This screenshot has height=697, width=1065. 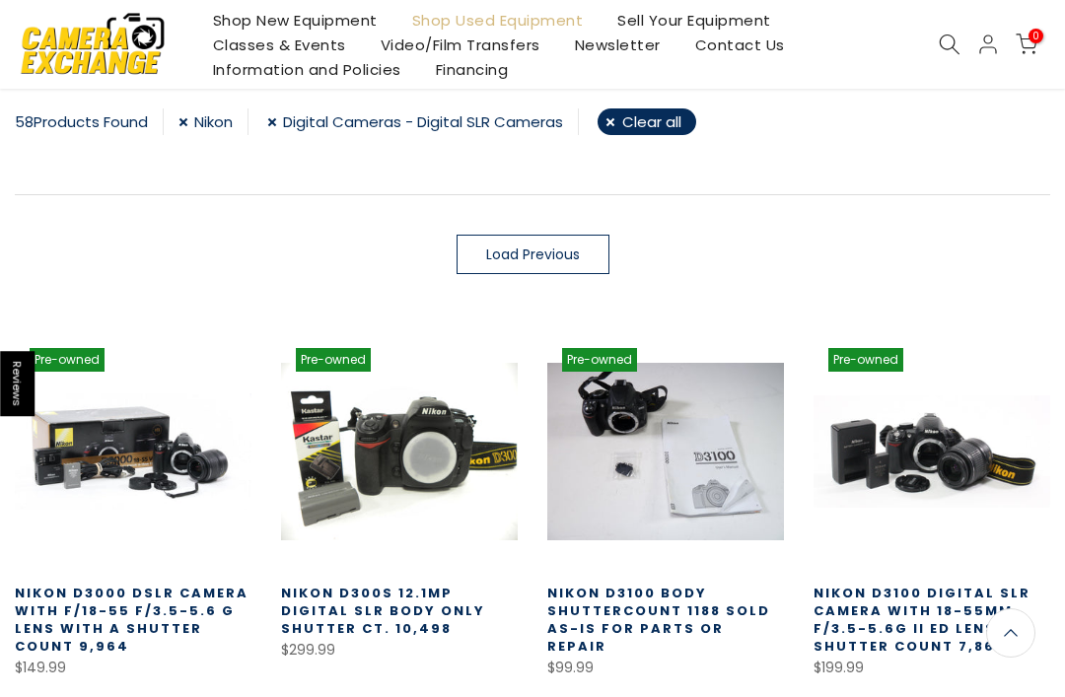 What do you see at coordinates (89, 121) in the screenshot?
I see `div: Products Found` at bounding box center [89, 121].